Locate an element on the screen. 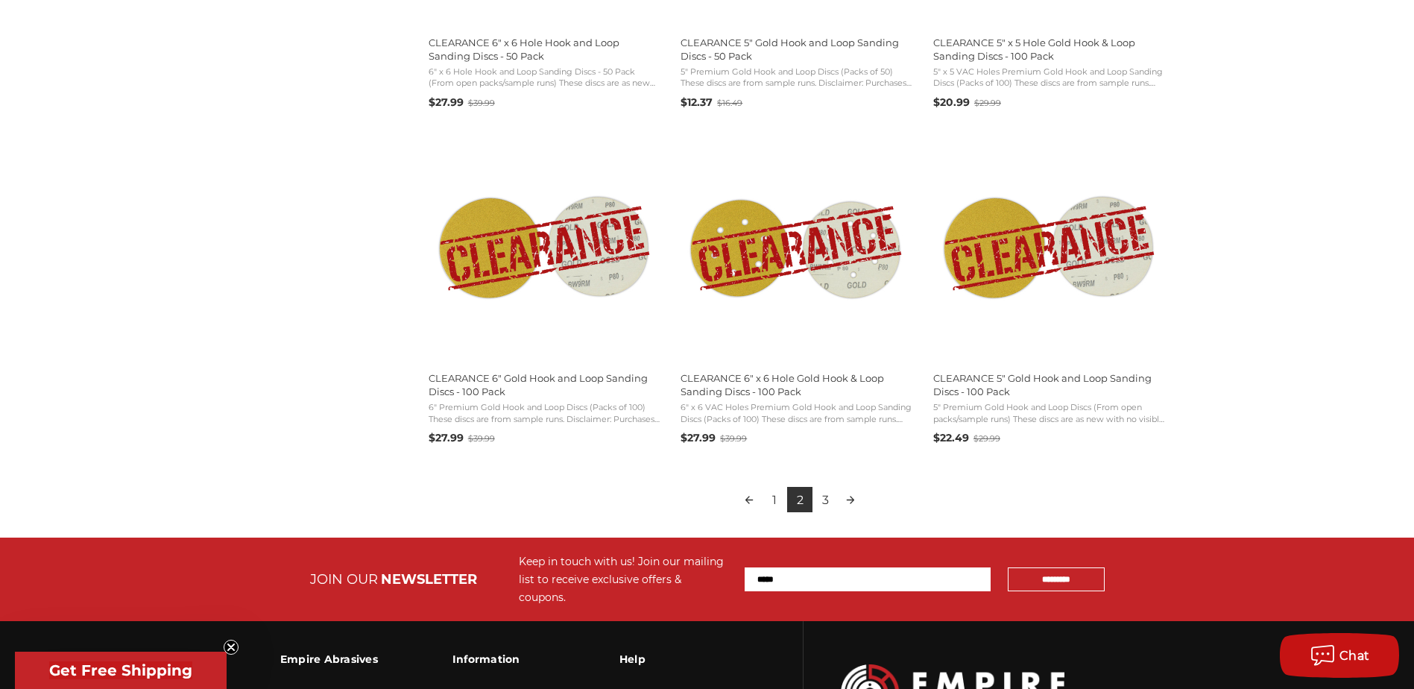 The image size is (1414, 689). div: Keep in touch with us! Join our mailing list to receive exclusive offers & coupons. is located at coordinates (624, 579).